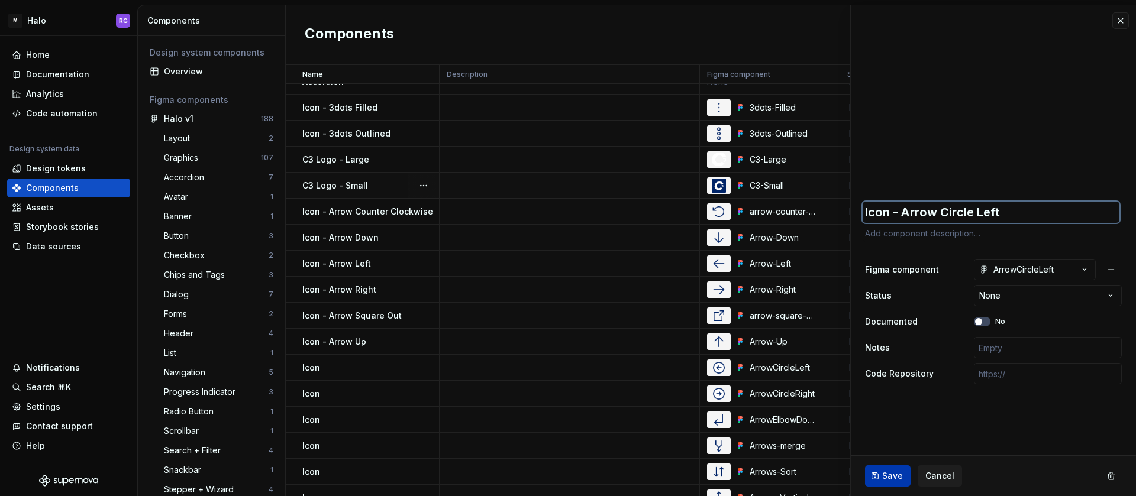 Image resolution: width=1136 pixels, height=496 pixels. I want to click on img: Arrow-Down, so click(719, 238).